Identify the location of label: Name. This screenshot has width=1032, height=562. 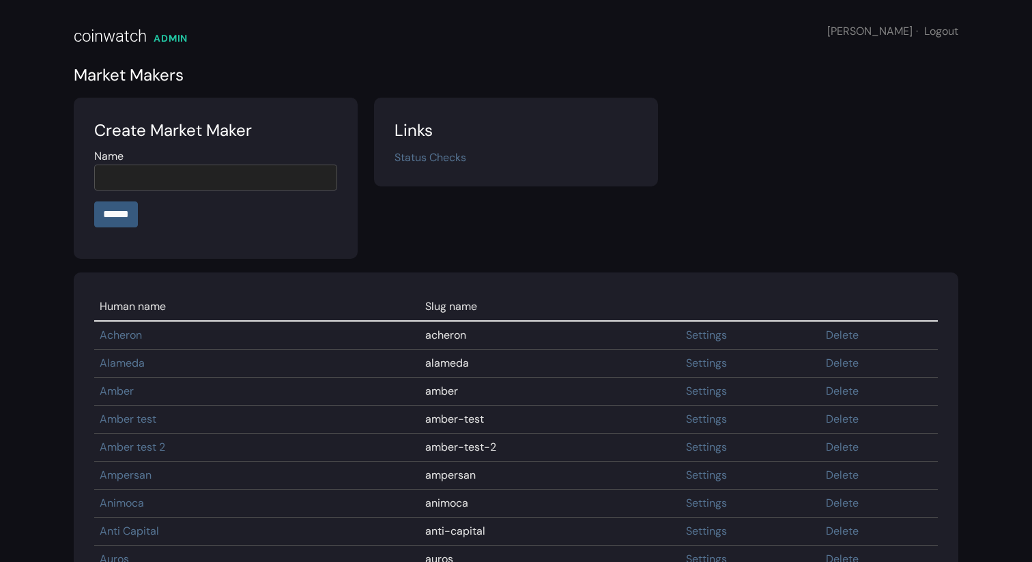
(109, 156).